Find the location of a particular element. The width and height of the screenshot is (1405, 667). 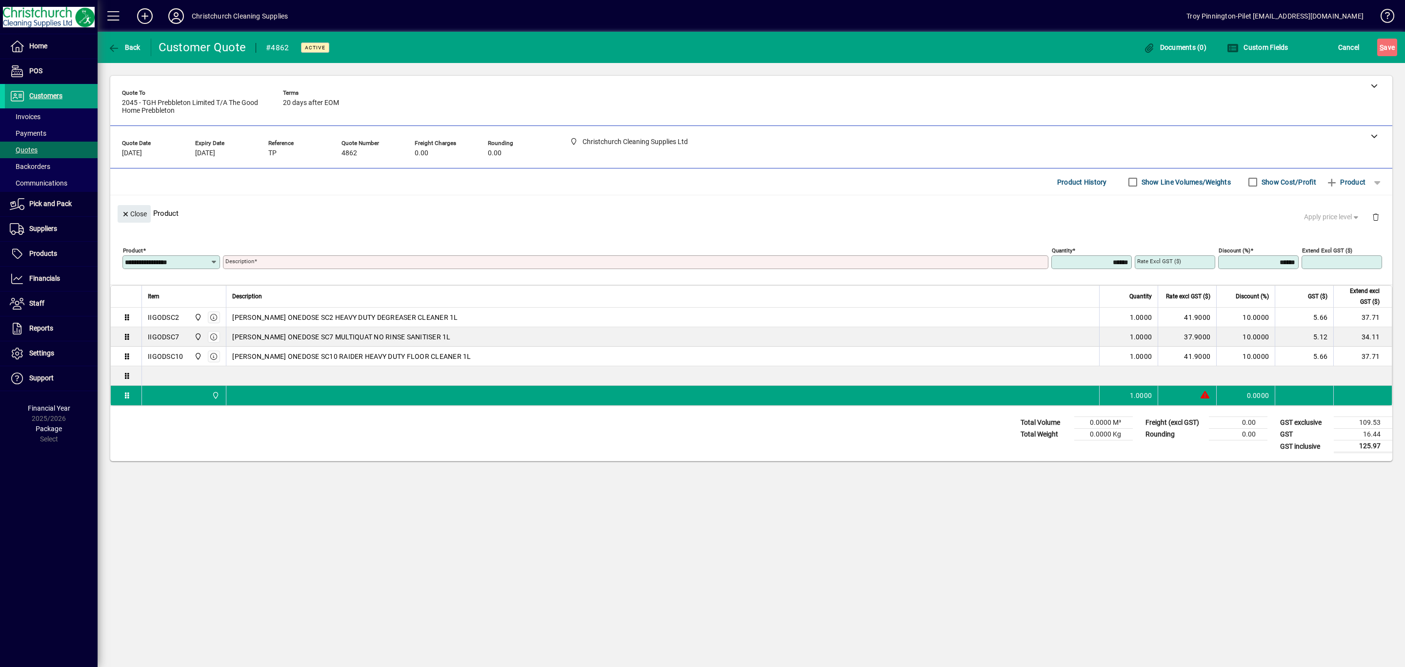

span: Financials is located at coordinates (44, 278).